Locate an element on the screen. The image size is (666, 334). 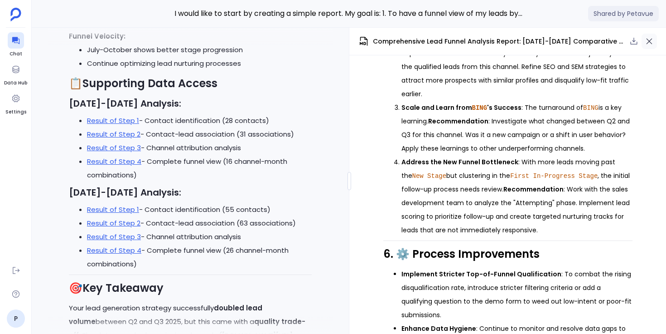
span: Settings is located at coordinates (16, 112).